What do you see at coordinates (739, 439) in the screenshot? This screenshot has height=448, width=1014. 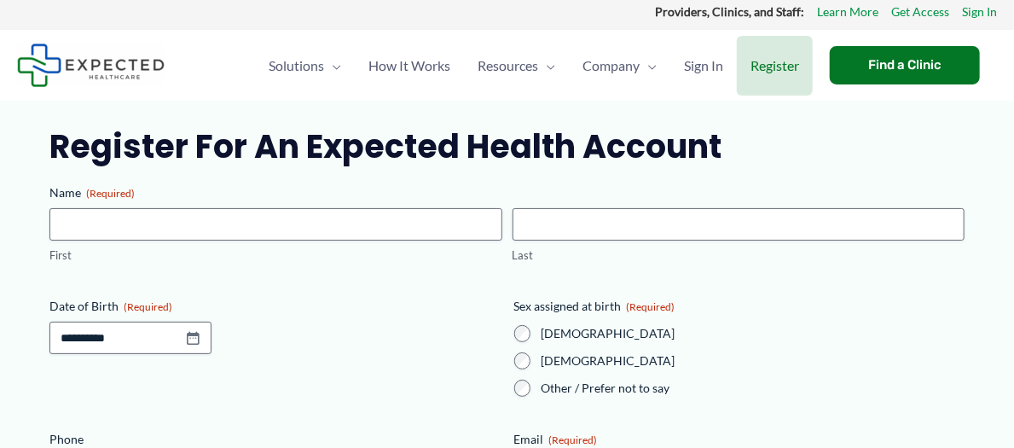 I see `label: Email` at bounding box center [739, 439].